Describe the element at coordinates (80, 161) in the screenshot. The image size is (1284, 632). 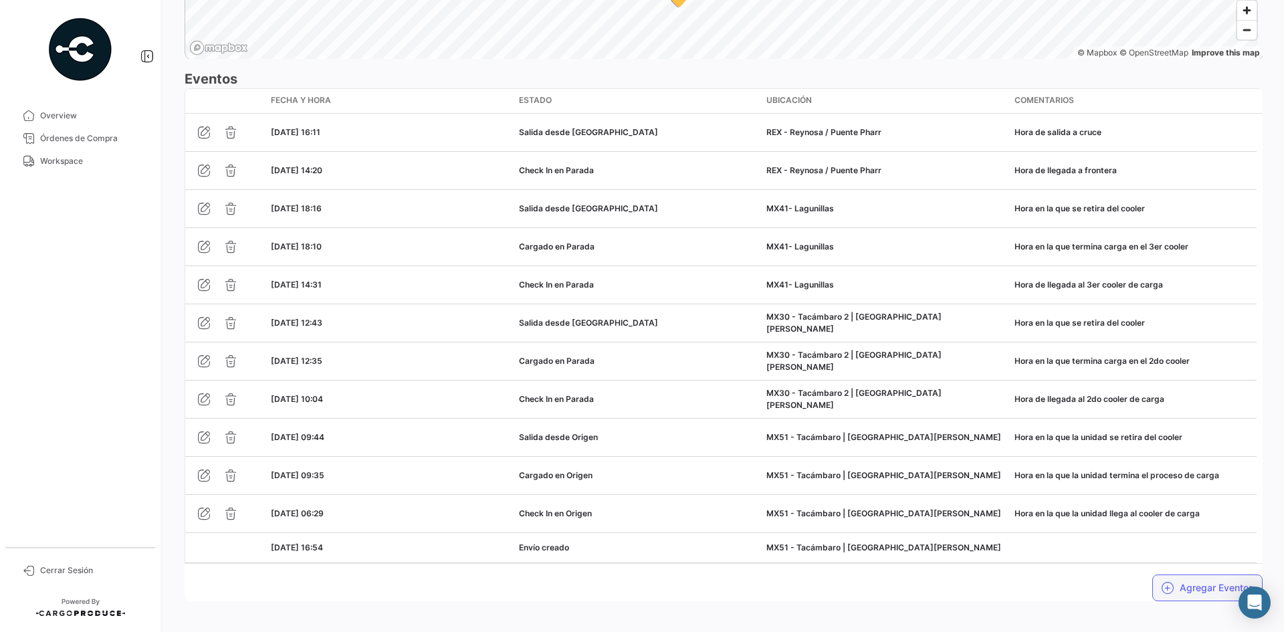
I see `a: Workspace` at that location.